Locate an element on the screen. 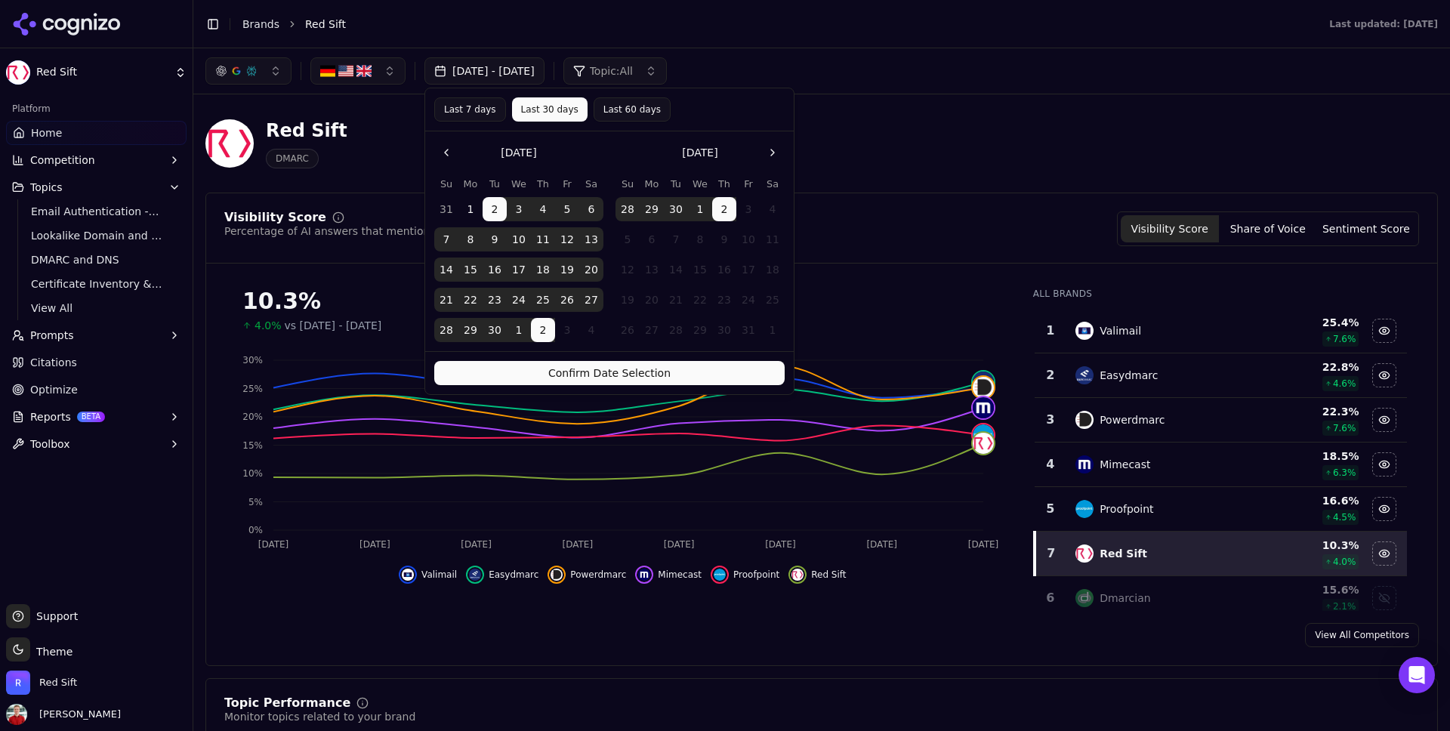 This screenshot has height=731, width=1450. span: Citations is located at coordinates (54, 363).